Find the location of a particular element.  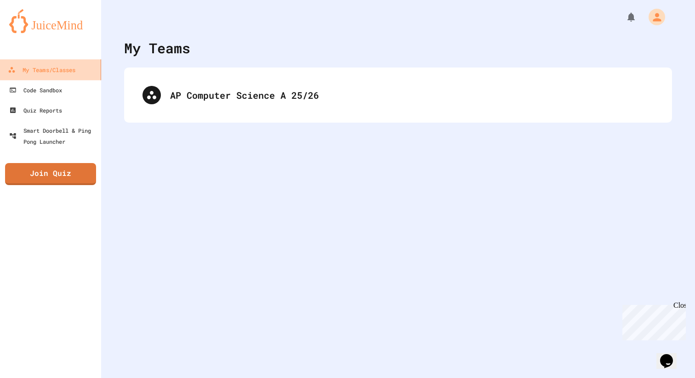

div: My Account is located at coordinates (653, 17).